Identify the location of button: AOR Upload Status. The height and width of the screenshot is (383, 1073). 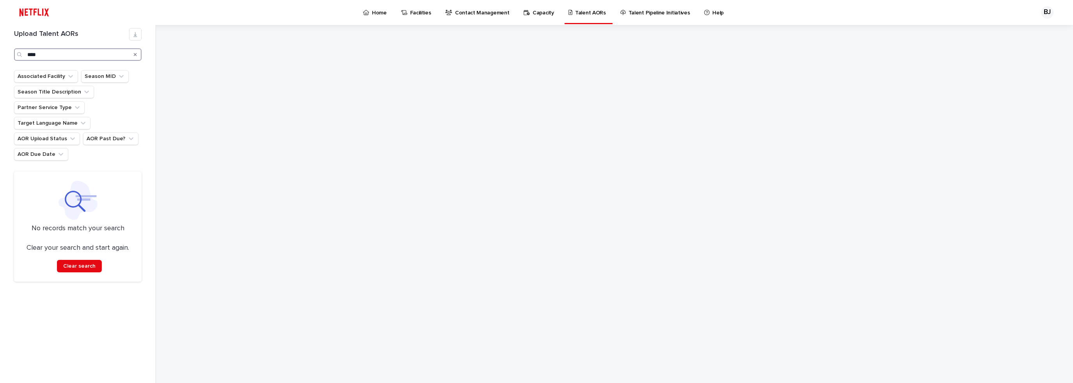
(47, 139).